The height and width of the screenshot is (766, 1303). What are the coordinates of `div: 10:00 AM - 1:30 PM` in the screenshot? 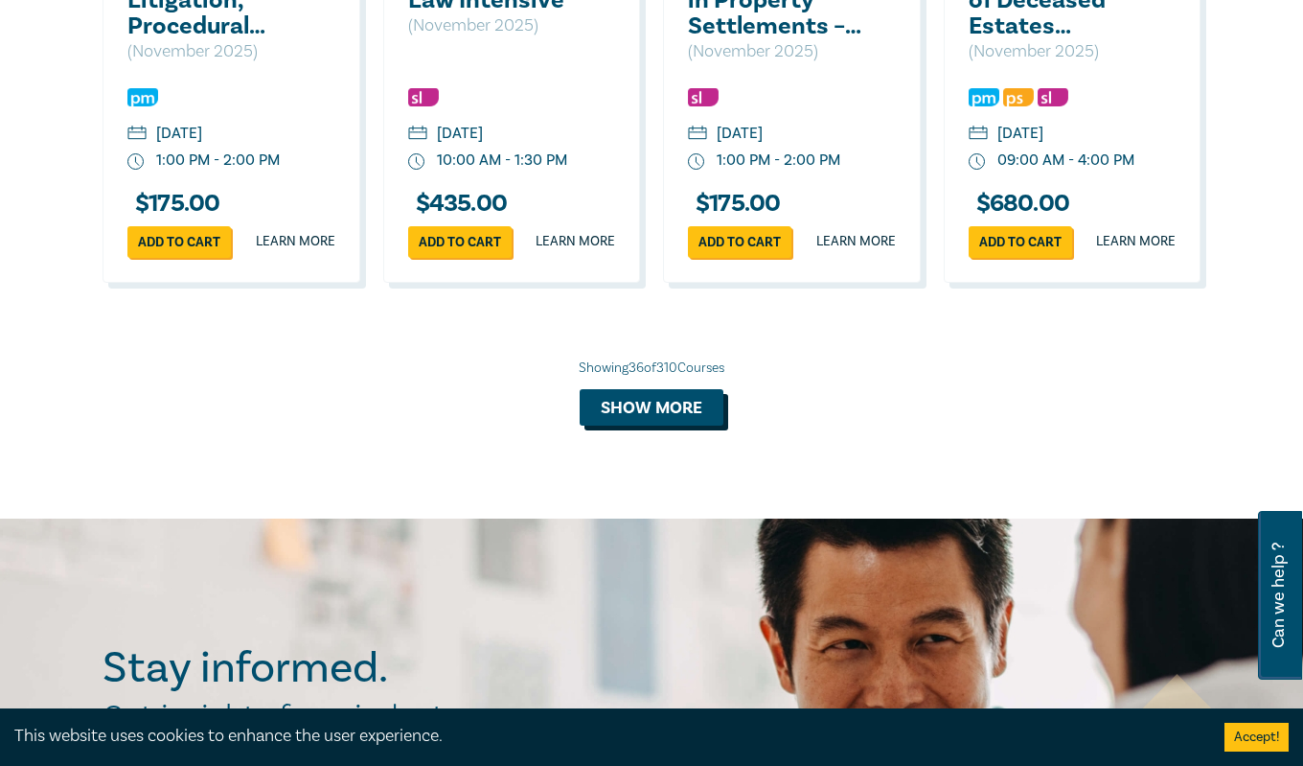 It's located at (502, 160).